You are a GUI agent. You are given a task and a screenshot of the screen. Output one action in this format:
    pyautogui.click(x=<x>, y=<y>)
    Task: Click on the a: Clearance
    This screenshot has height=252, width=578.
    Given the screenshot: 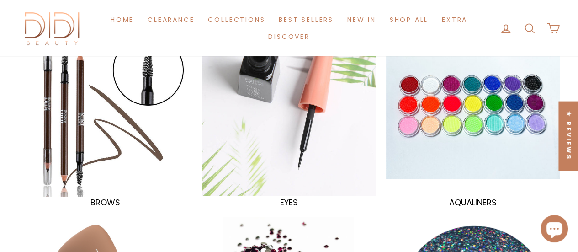 What is the action you would take?
    pyautogui.click(x=171, y=19)
    